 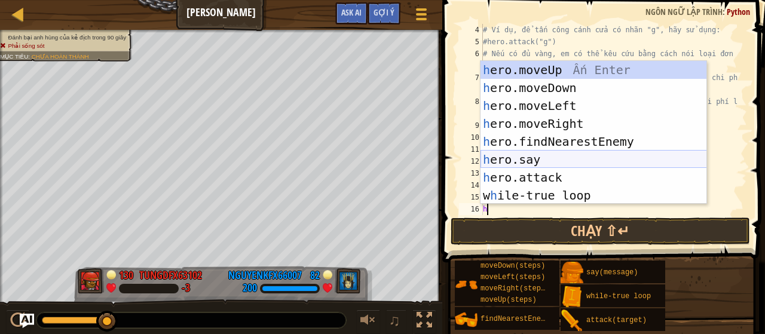 I want to click on div: 130, so click(x=126, y=273).